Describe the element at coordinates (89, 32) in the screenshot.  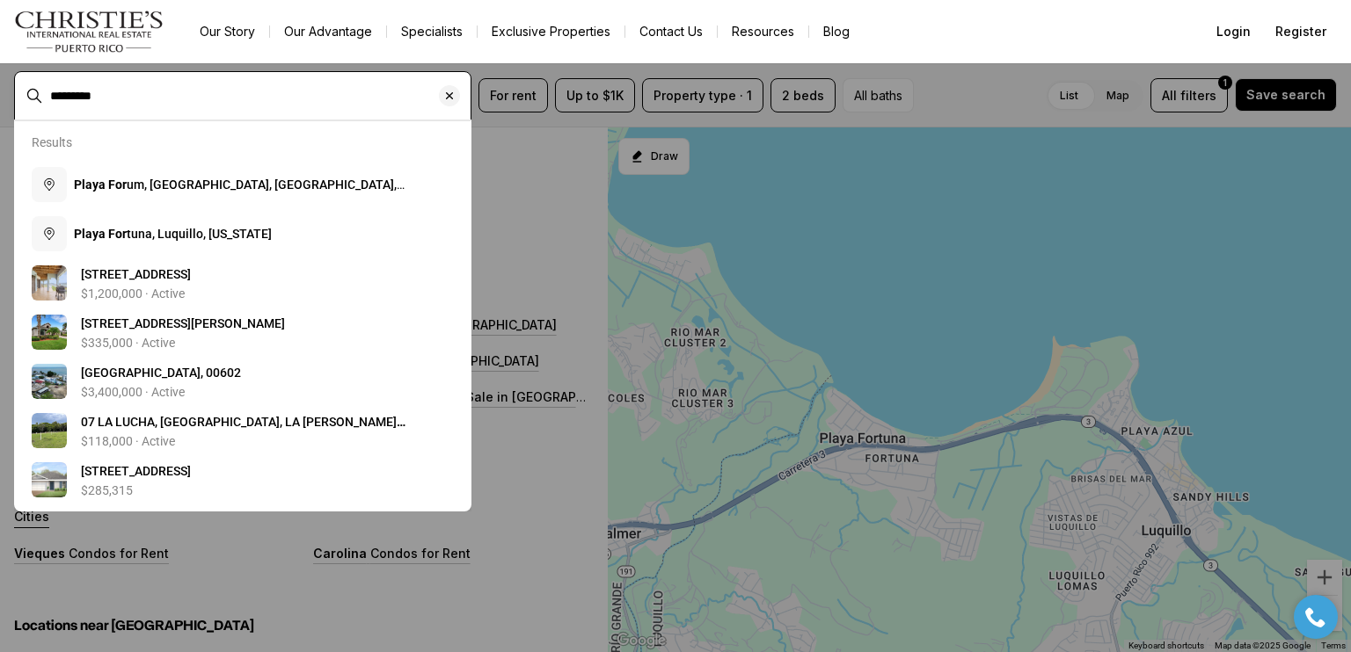
I see `img: logo` at that location.